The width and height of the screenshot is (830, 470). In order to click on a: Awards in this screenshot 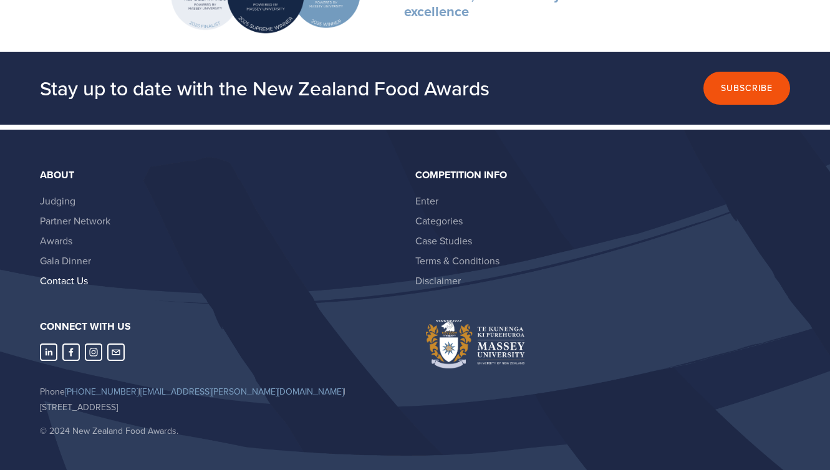, I will do `click(56, 241)`.